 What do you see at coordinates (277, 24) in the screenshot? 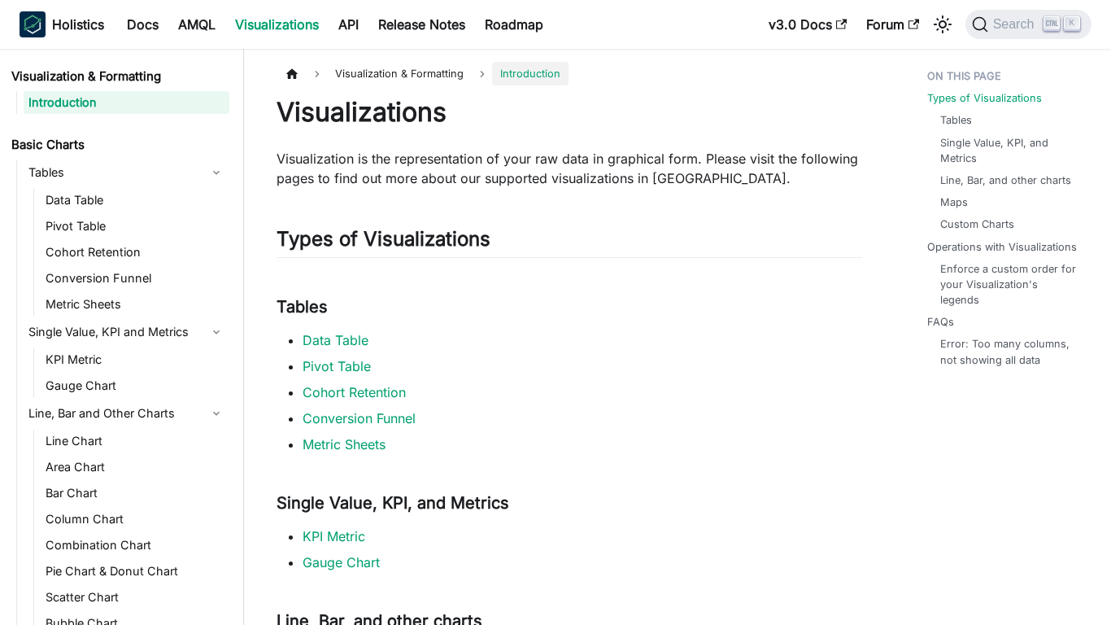
I see `a: Visualizations` at bounding box center [277, 24].